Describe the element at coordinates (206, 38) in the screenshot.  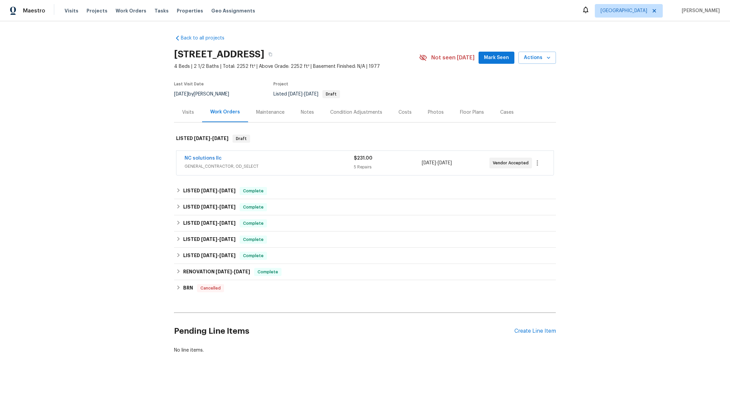
I see `a: Back to all projects` at that location.